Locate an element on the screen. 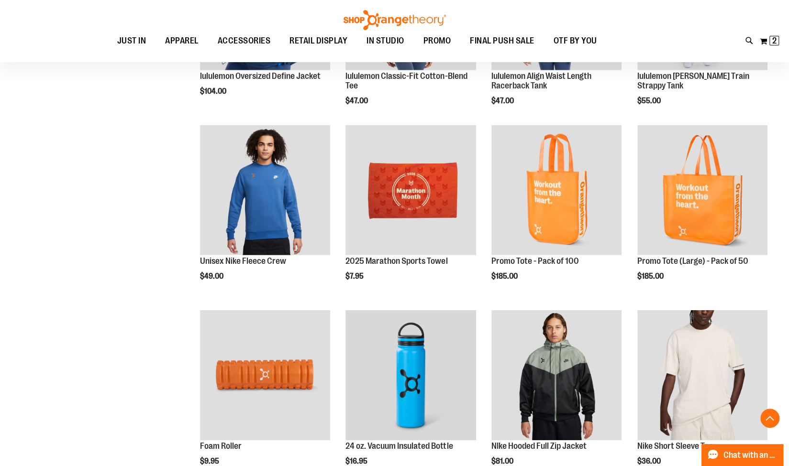 The width and height of the screenshot is (789, 466). img: Nike Short Sleeve Tee is located at coordinates (702, 376).